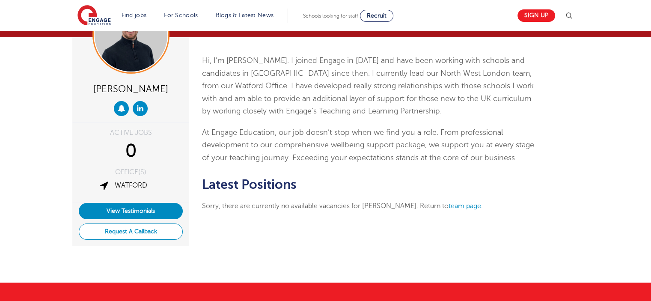 The width and height of the screenshot is (651, 301). Describe the element at coordinates (131, 231) in the screenshot. I see `button: Request A Callback` at that location.